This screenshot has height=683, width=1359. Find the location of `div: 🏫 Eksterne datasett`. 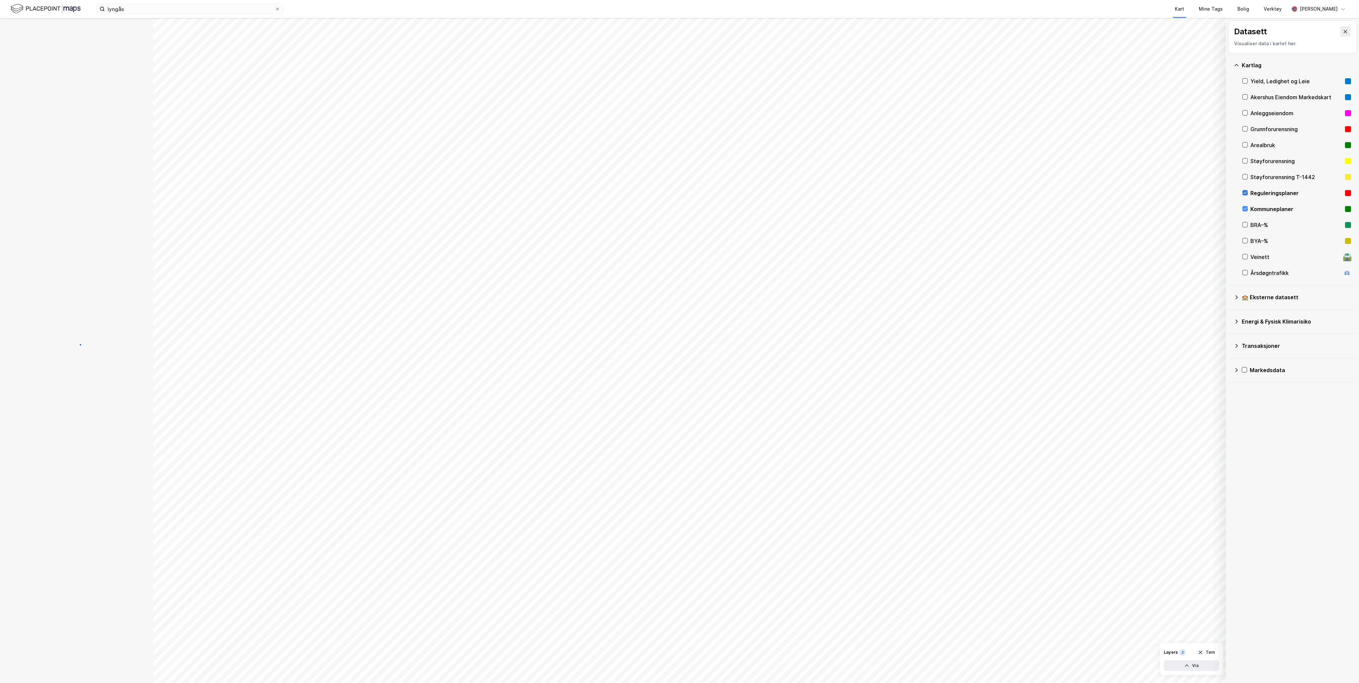

div: 🏫 Eksterne datasett is located at coordinates (1296, 297).